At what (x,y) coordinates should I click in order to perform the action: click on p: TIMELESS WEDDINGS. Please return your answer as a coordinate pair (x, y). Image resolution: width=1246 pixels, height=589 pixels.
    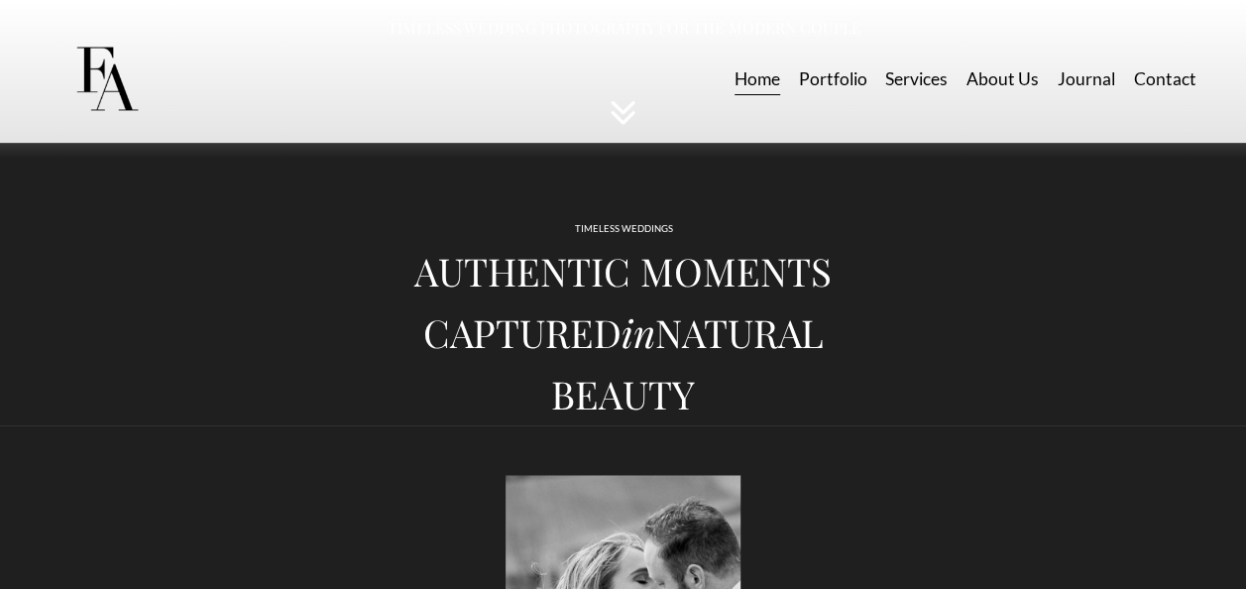
    Looking at the image, I should click on (624, 229).